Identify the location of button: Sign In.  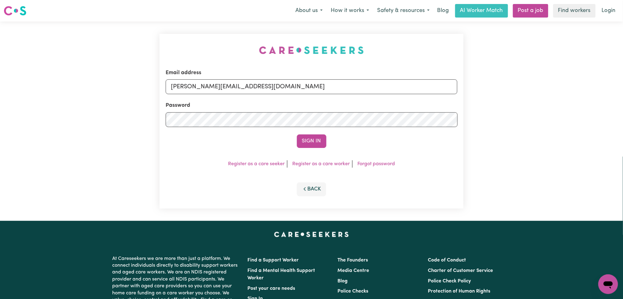
(312, 141).